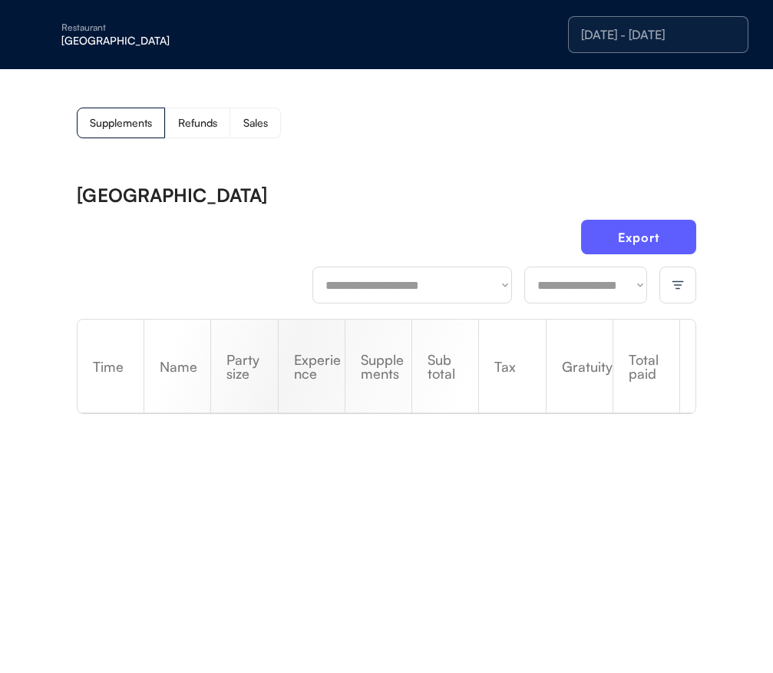 Image resolution: width=773 pixels, height=673 pixels. What do you see at coordinates (244, 366) in the screenshot?
I see `div: Party size` at bounding box center [244, 366].